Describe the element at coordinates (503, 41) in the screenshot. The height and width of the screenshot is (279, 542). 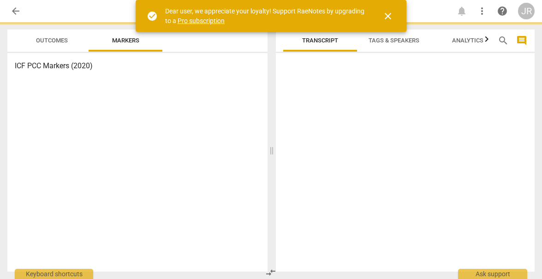
I see `span: search` at that location.